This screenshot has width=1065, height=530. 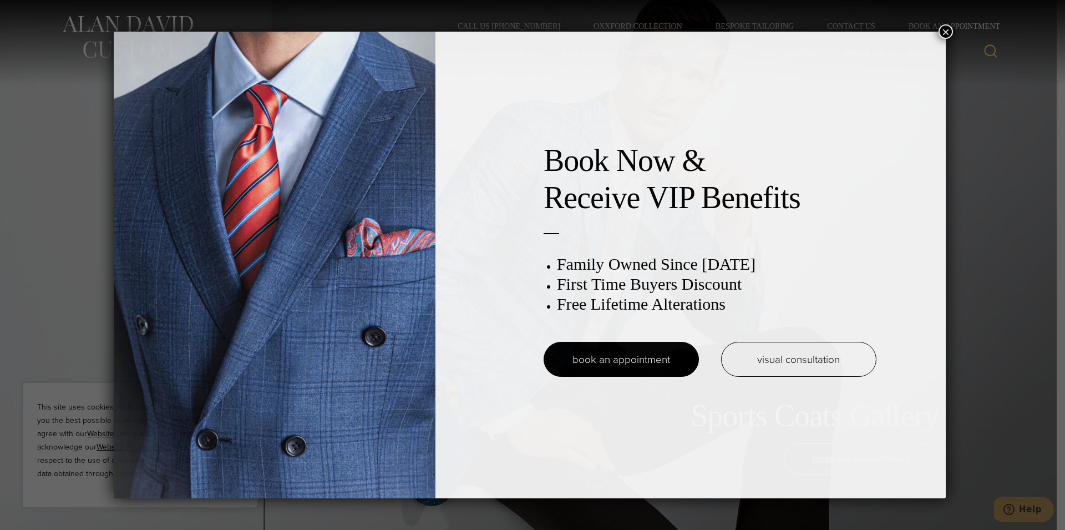 What do you see at coordinates (946, 32) in the screenshot?
I see `button: Close` at bounding box center [946, 32].